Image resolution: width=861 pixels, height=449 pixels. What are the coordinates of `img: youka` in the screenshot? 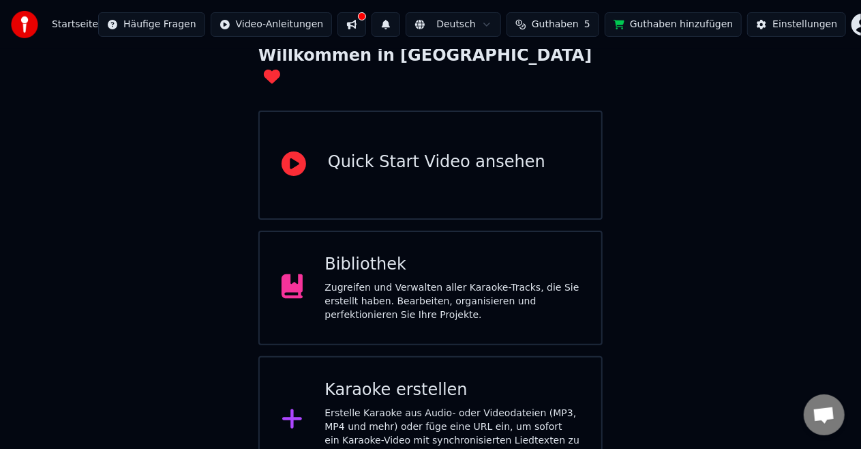 It's located at (25, 25).